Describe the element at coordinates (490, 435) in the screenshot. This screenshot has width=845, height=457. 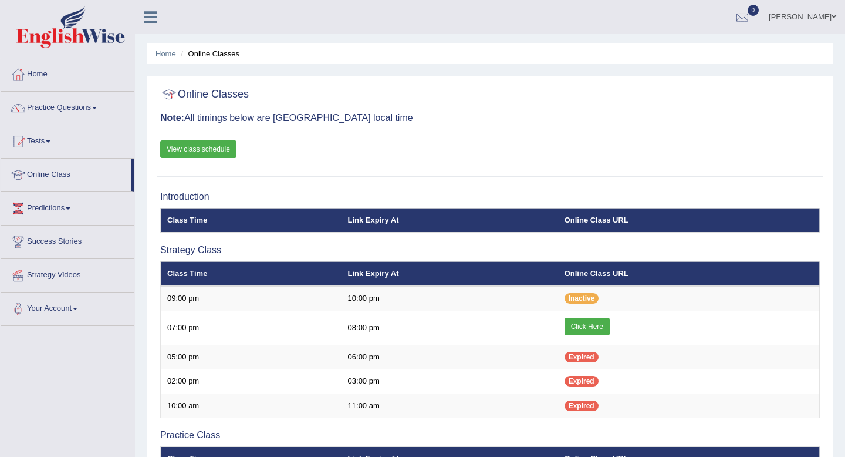
I see `h3: Practice Class` at that location.